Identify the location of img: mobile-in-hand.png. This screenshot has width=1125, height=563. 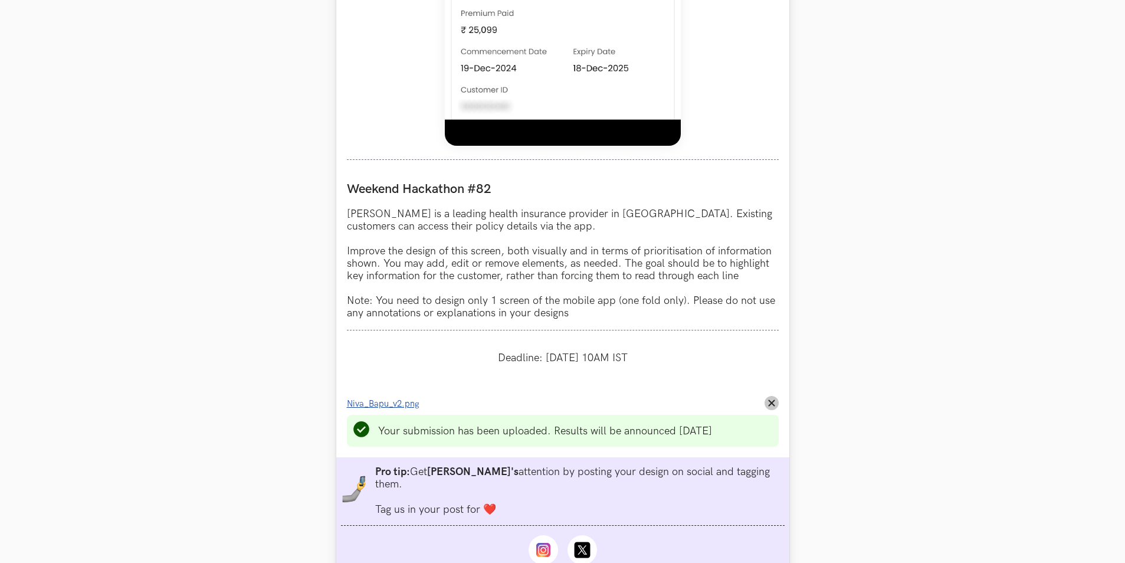
(354, 489).